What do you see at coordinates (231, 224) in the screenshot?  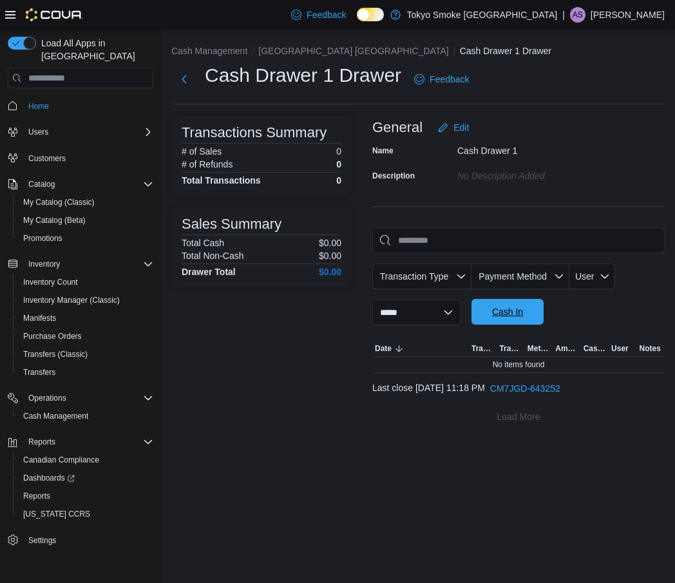 I see `h3: Sales Summary` at bounding box center [231, 224].